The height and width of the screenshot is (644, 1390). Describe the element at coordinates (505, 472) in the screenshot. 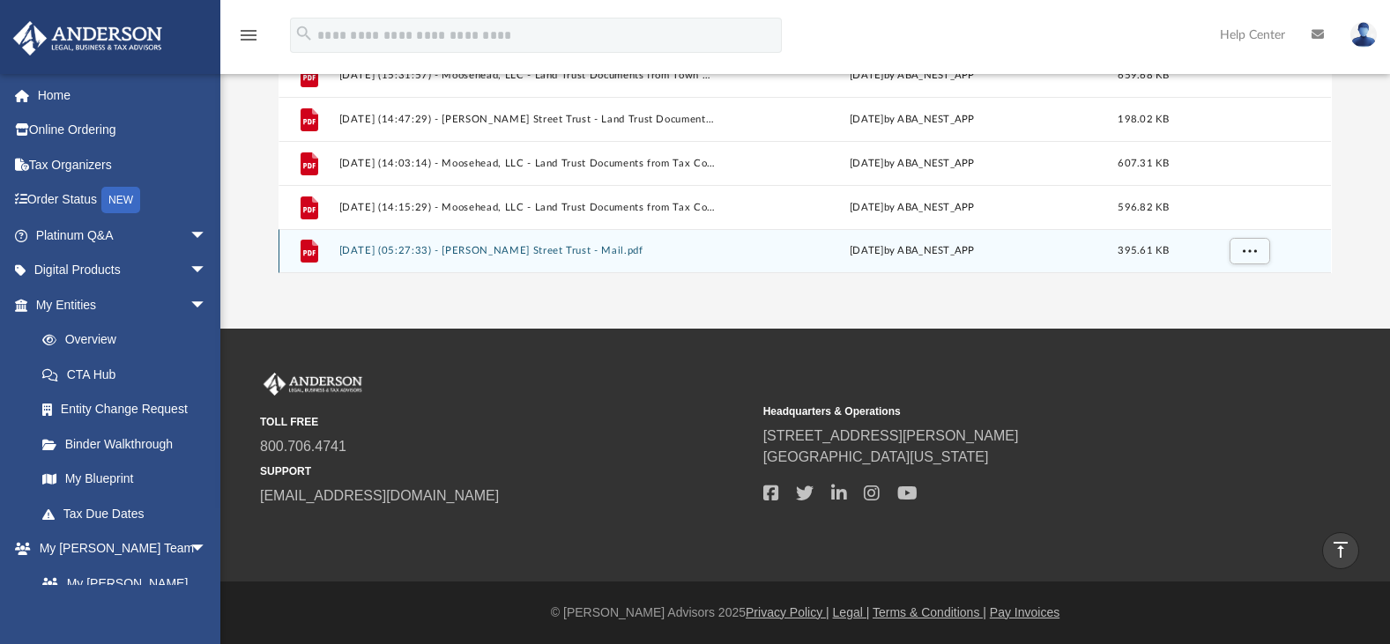

I see `small: SUPPORT` at that location.